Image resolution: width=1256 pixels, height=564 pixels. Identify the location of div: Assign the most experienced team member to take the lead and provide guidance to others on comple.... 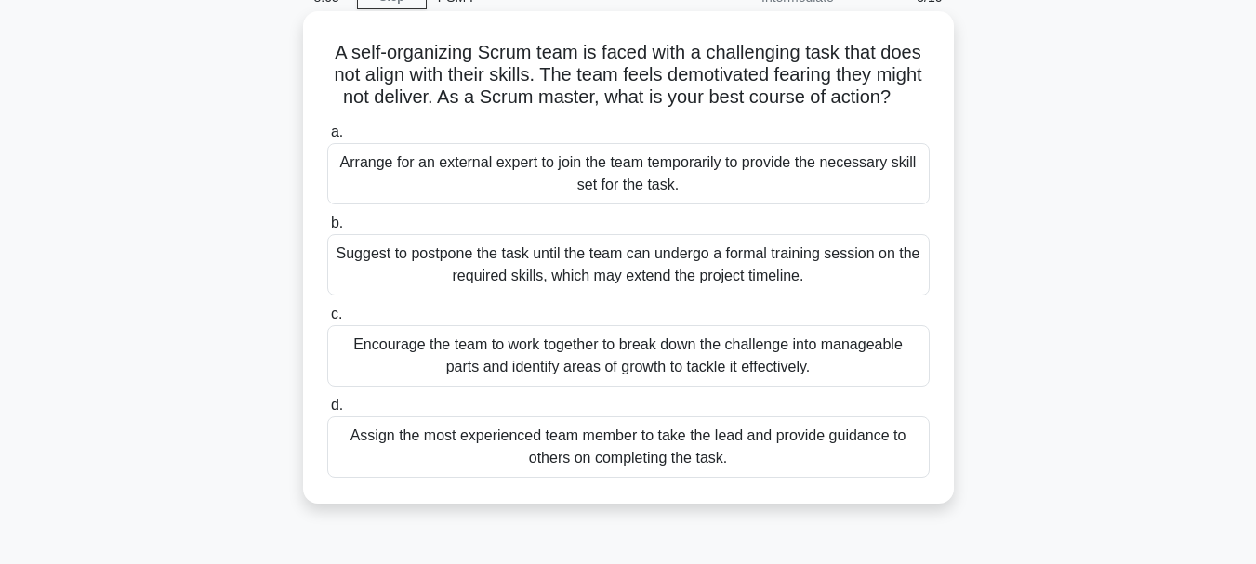
(628, 447).